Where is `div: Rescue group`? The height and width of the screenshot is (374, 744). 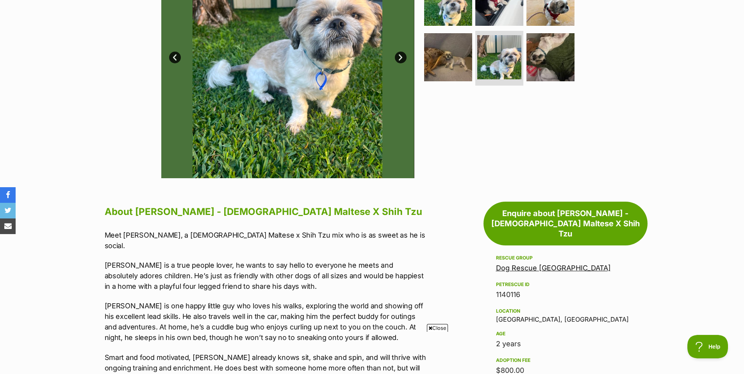
div: Rescue group is located at coordinates (566, 258).